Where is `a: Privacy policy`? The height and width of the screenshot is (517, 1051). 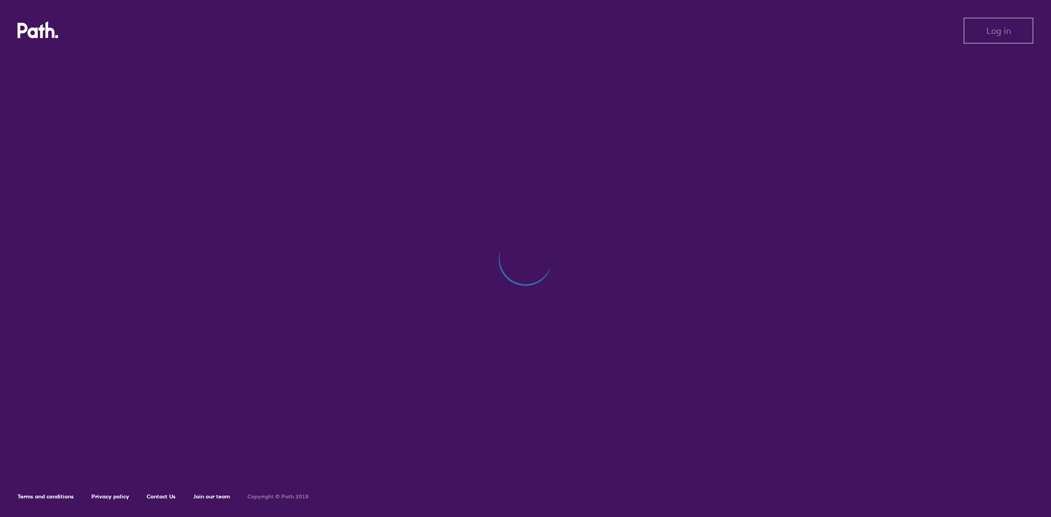 a: Privacy policy is located at coordinates (110, 496).